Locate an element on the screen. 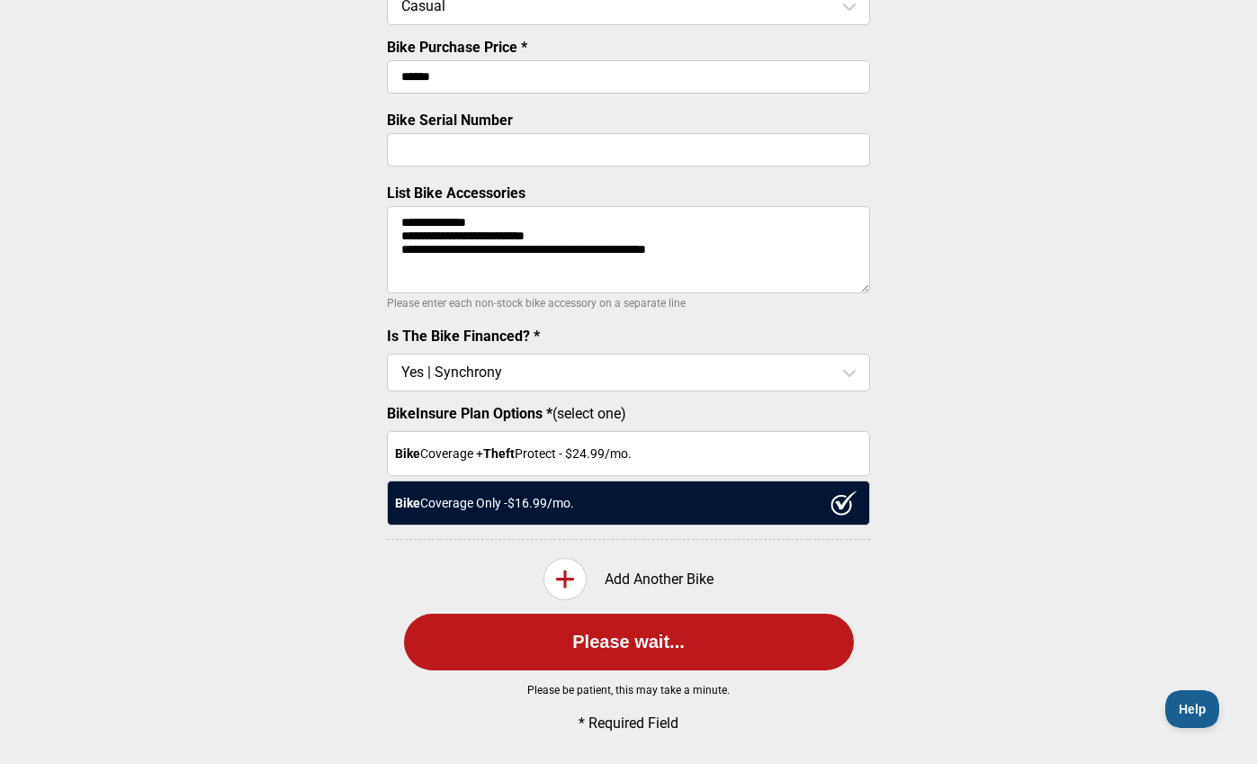 This screenshot has height=764, width=1257. label: Bike Purchase Price * is located at coordinates (457, 47).